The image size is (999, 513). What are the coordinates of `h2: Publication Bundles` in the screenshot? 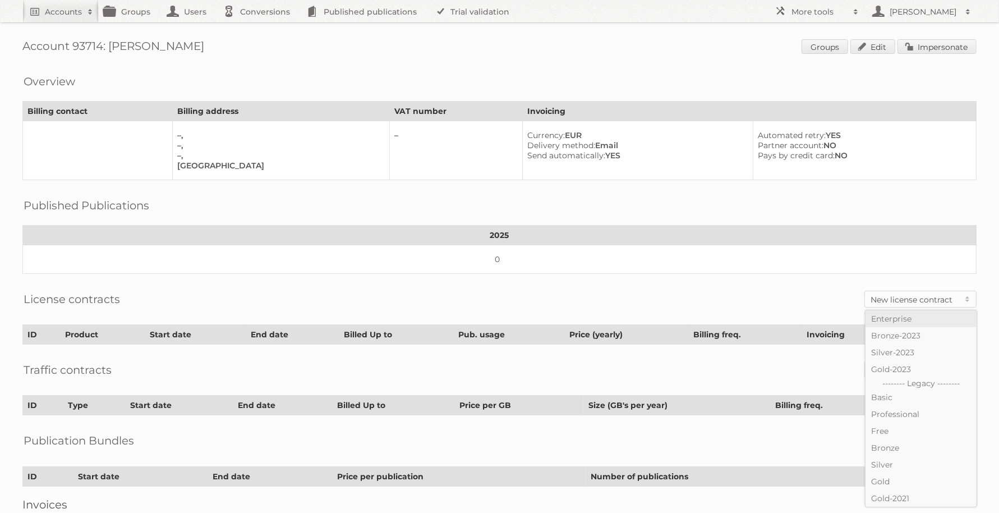 It's located at (79, 440).